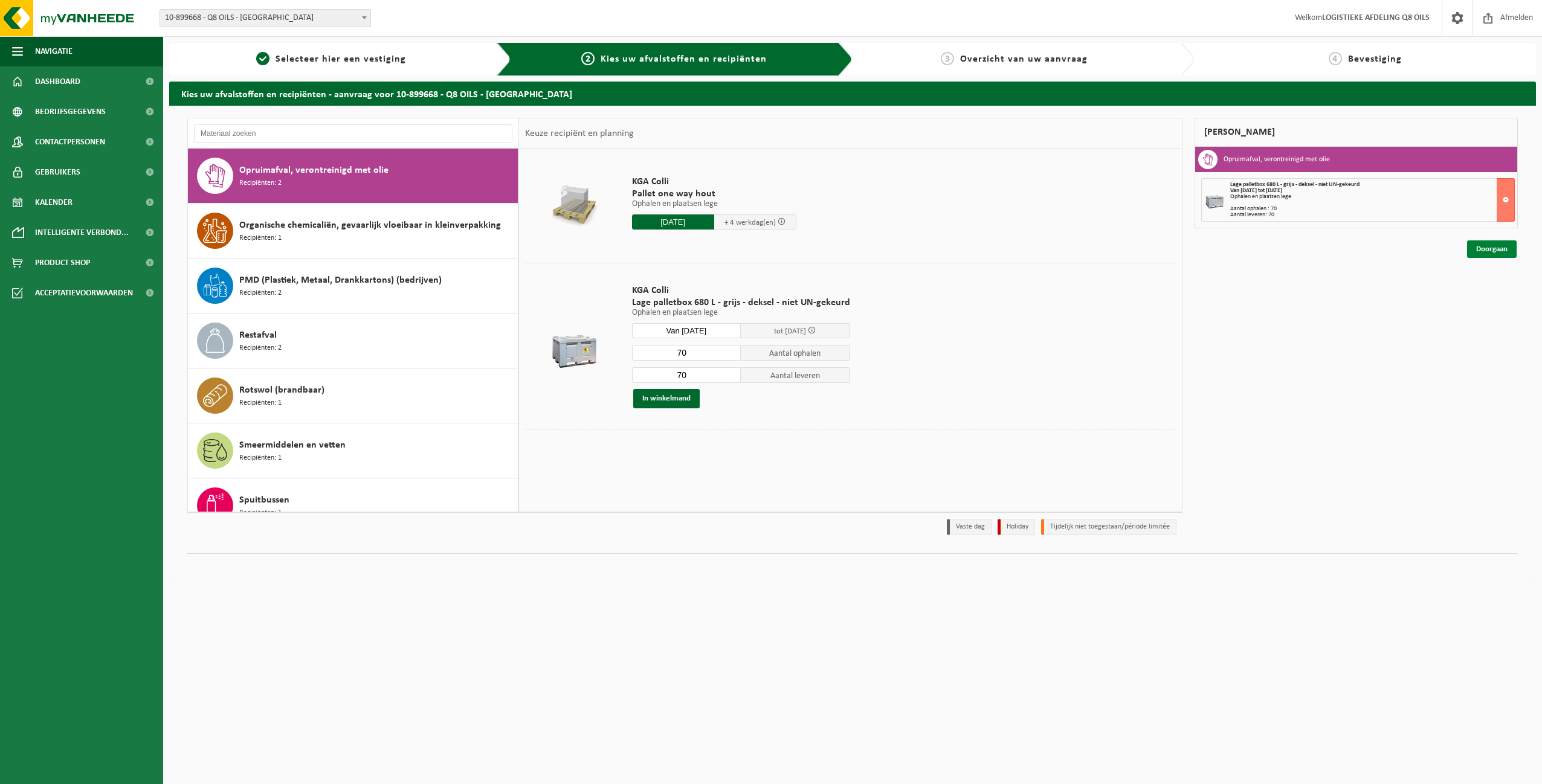 This screenshot has width=1542, height=784. I want to click on a: 1Selecteer hier een vestiging, so click(331, 59).